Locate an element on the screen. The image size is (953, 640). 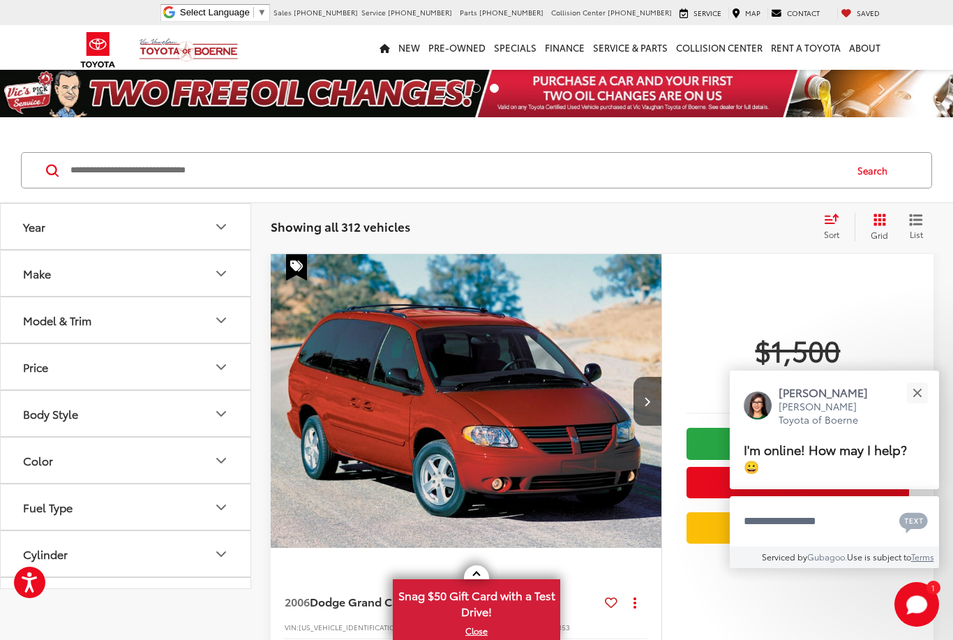
textarea: Type your message is located at coordinates (835, 521).